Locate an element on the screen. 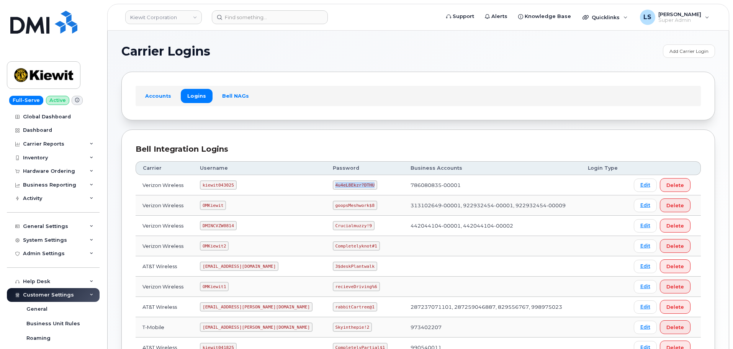 The width and height of the screenshot is (733, 349). a: Bell NAGs is located at coordinates (235, 96).